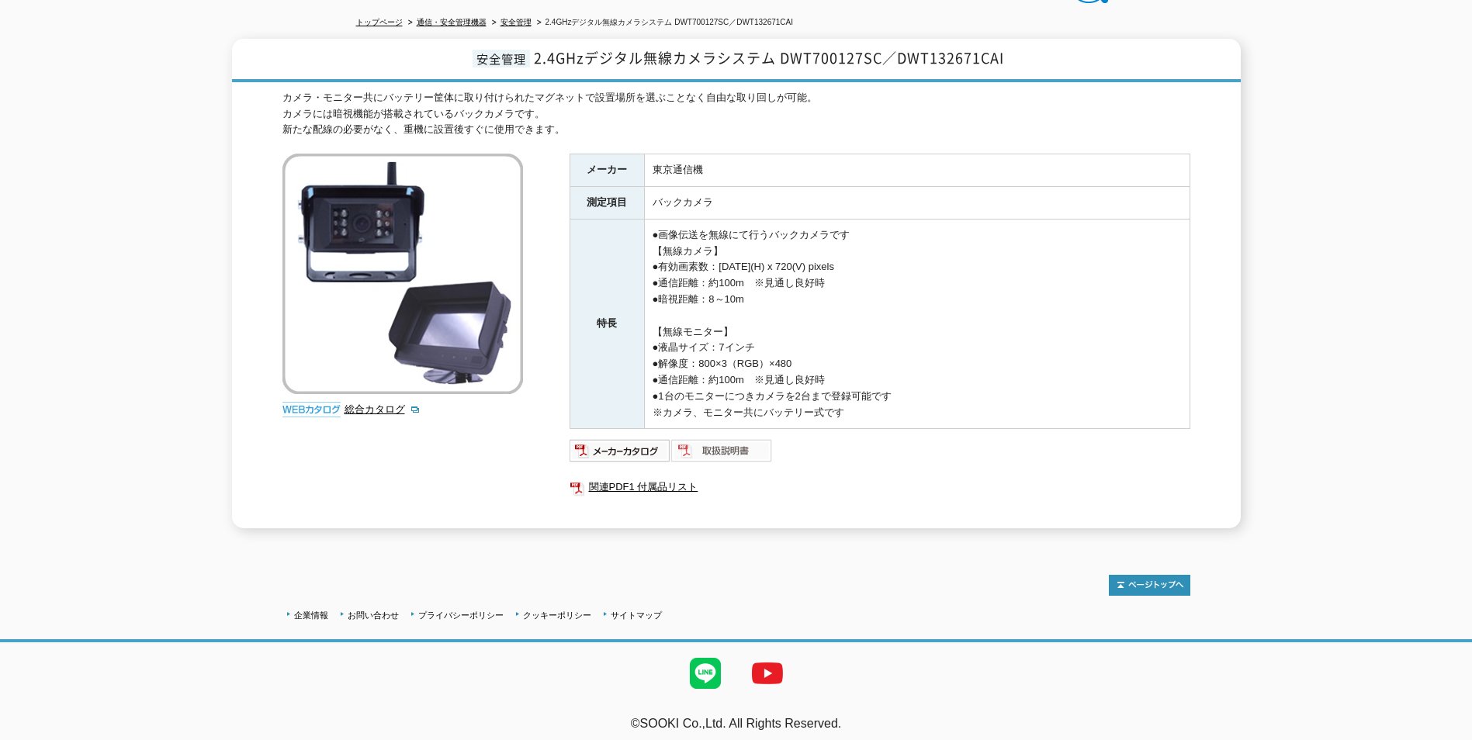  What do you see at coordinates (736, 114) in the screenshot?
I see `div: カメラ・モニター共にバッテリー筐体に取り付けられたマグネットで設置場所を選ぶことなく自由な取り回しが可能。 カメラには暗視機能が搭載されているバックカメラです。 新たな配線の必要がなく、重機に設...` at bounding box center [736, 114].